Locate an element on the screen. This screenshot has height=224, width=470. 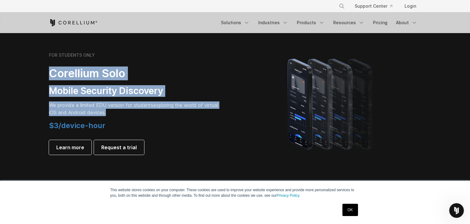
p: This website stores cookies on your computer. These cookies are used to improve your website expe... is located at coordinates (235, 193).